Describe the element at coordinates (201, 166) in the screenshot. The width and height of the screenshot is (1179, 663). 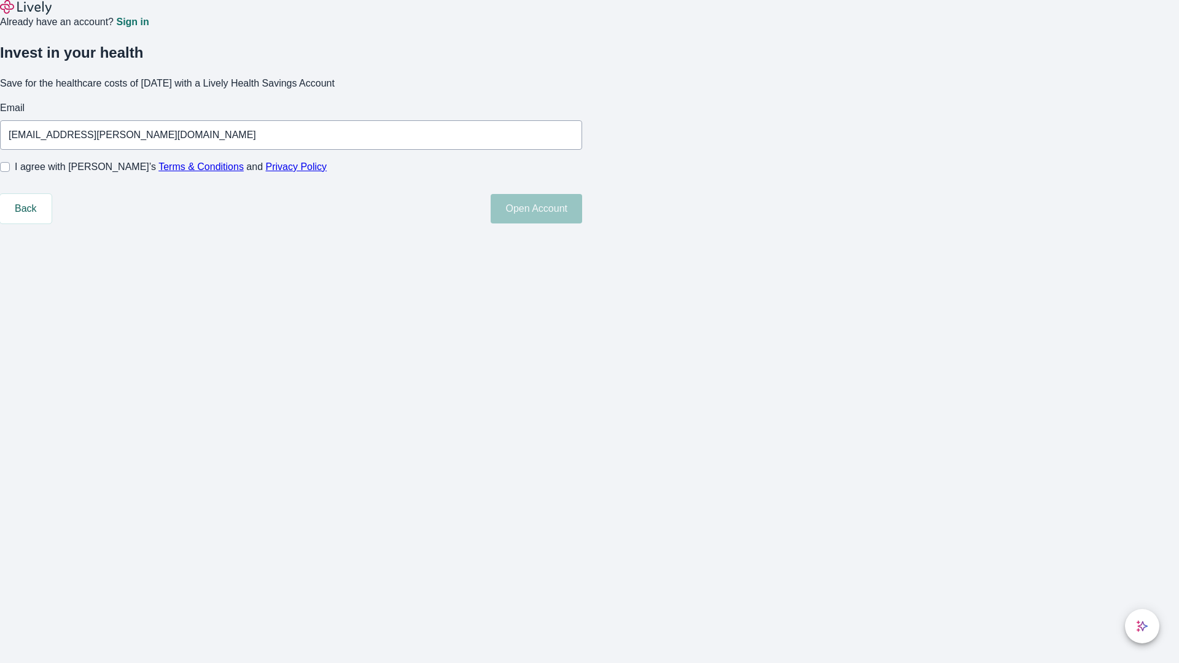
I see `a: Terms & Conditions` at that location.